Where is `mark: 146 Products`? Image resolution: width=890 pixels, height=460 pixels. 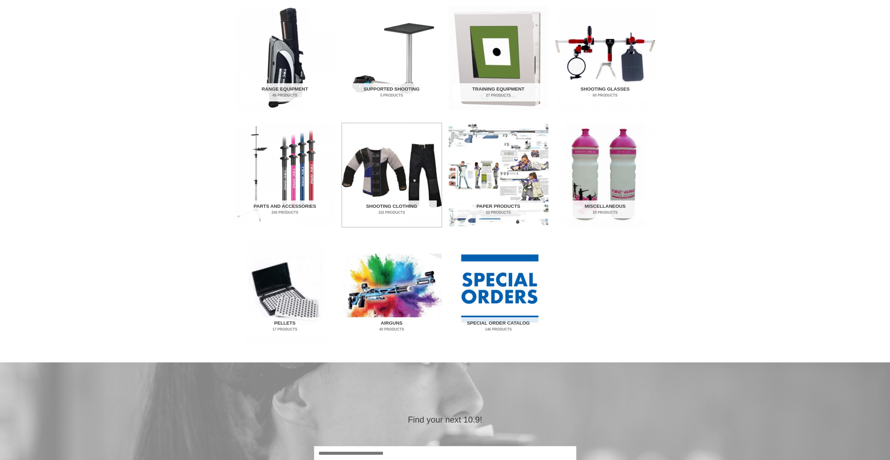
mark: 146 Products is located at coordinates (499, 329).